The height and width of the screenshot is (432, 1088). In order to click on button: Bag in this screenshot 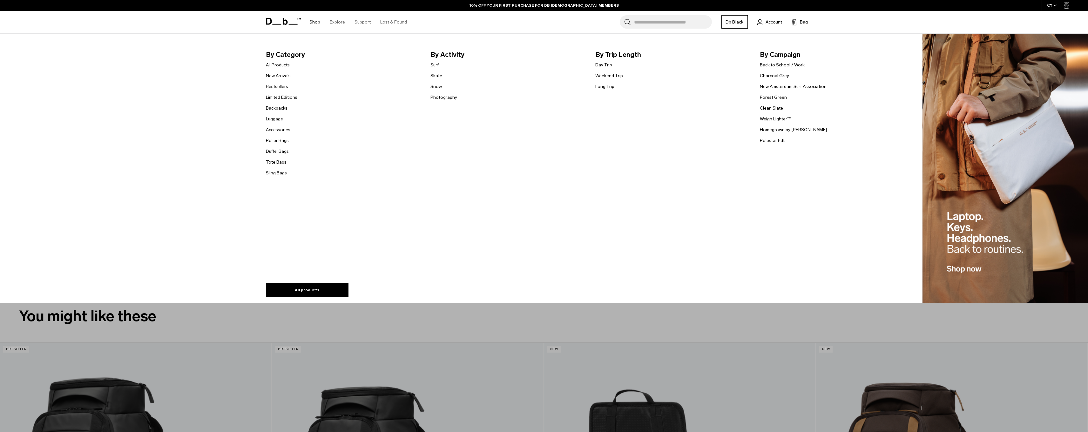, I will do `click(800, 22)`.